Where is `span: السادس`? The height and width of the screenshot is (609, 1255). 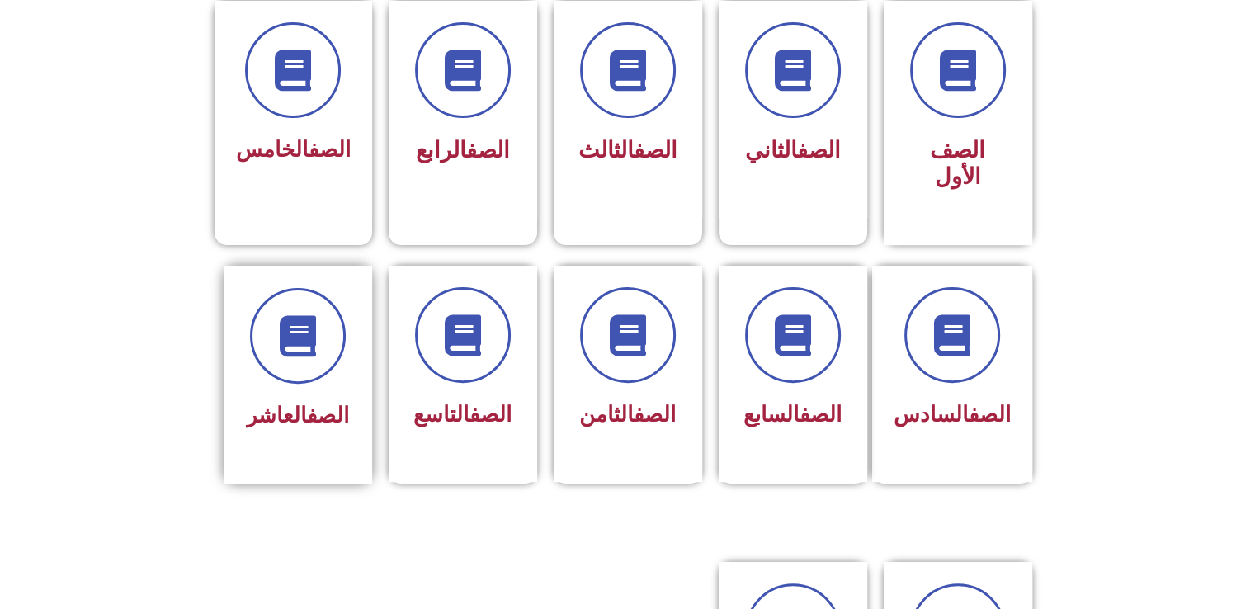 span: السادس is located at coordinates (952, 414).